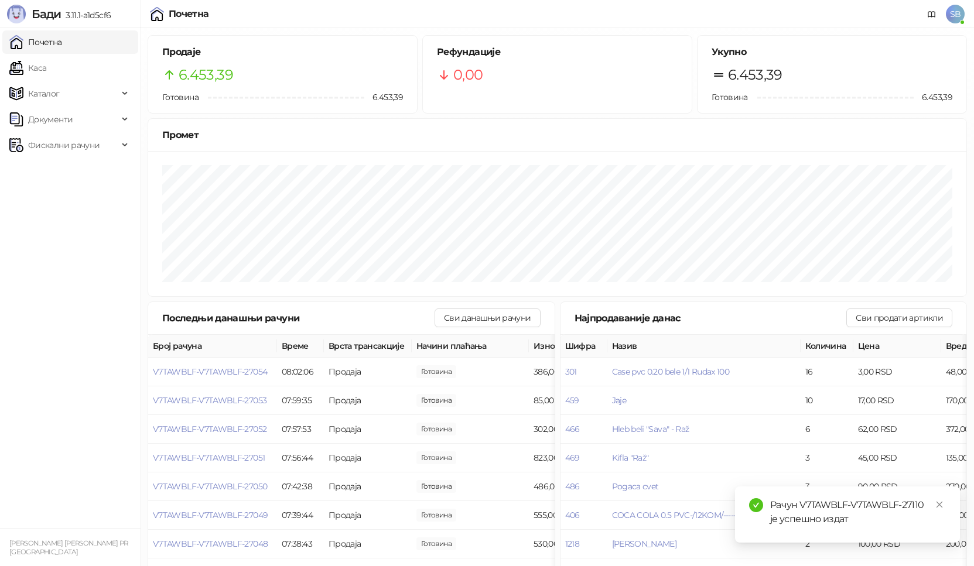 This screenshot has width=974, height=566. Describe the element at coordinates (210, 429) in the screenshot. I see `span: V7TAWBLF-V7TAWBLF-27052` at that location.